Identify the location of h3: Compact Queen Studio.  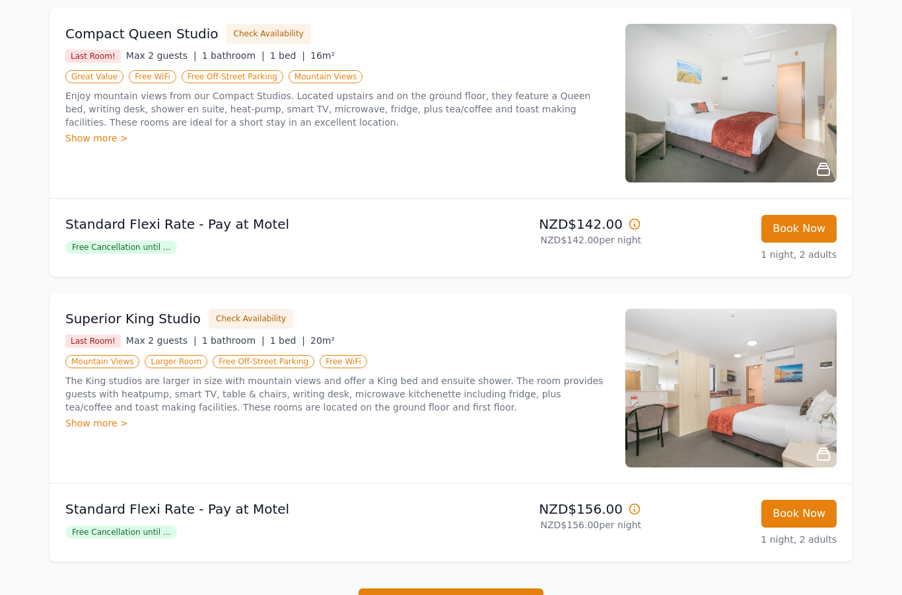
(142, 34).